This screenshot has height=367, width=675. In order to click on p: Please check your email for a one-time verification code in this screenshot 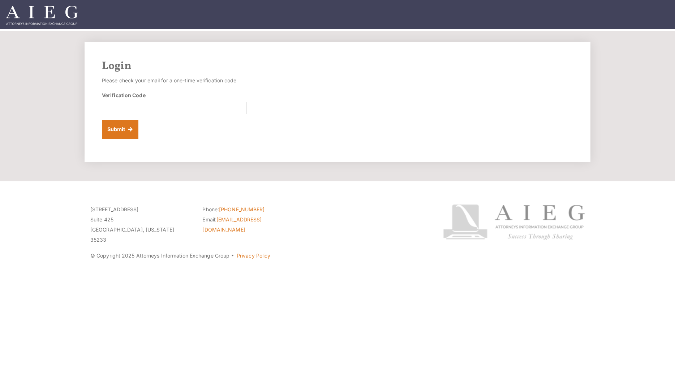, I will do `click(174, 81)`.